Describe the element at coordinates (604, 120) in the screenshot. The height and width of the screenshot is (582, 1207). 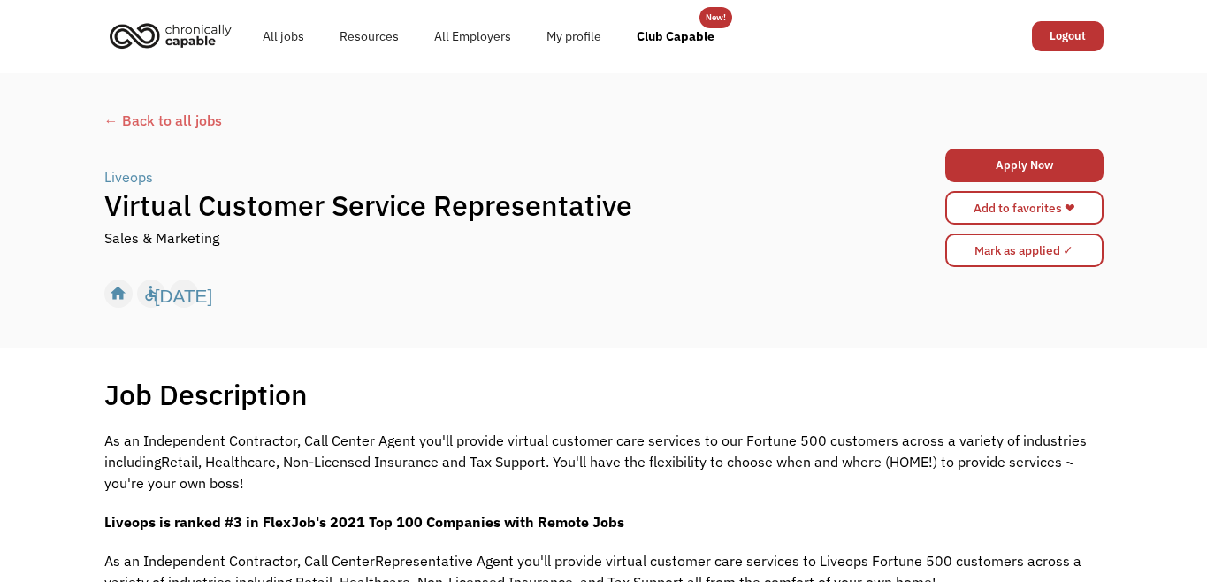
I see `a: ← Back to all jobs` at that location.